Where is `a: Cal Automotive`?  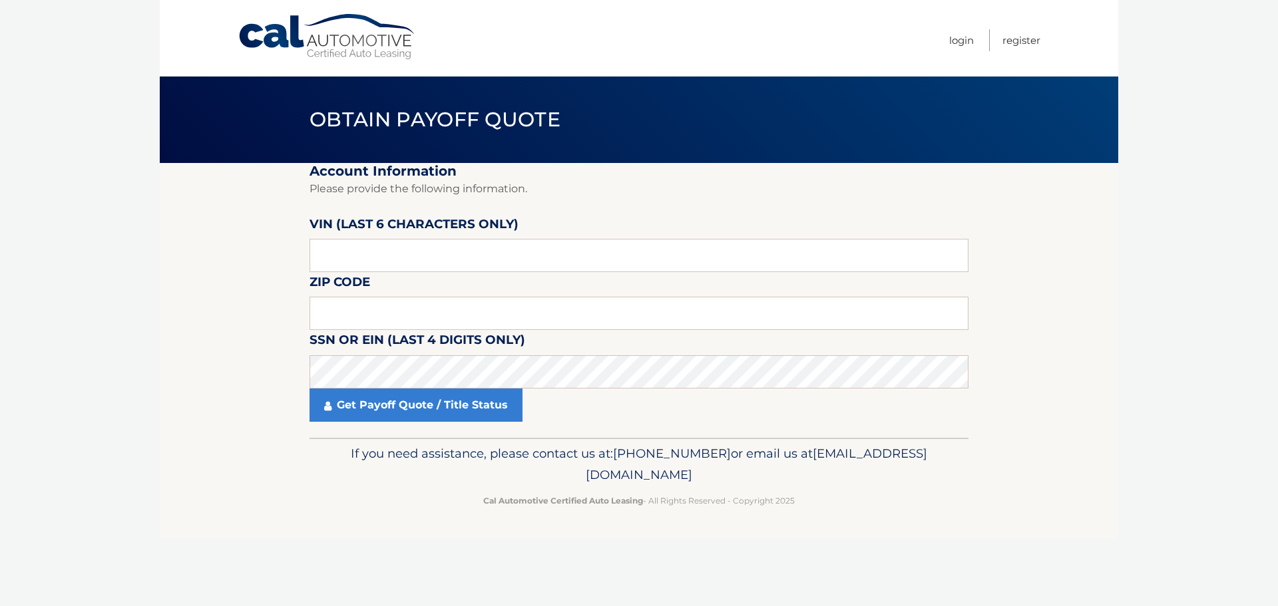
a: Cal Automotive is located at coordinates (327, 37).